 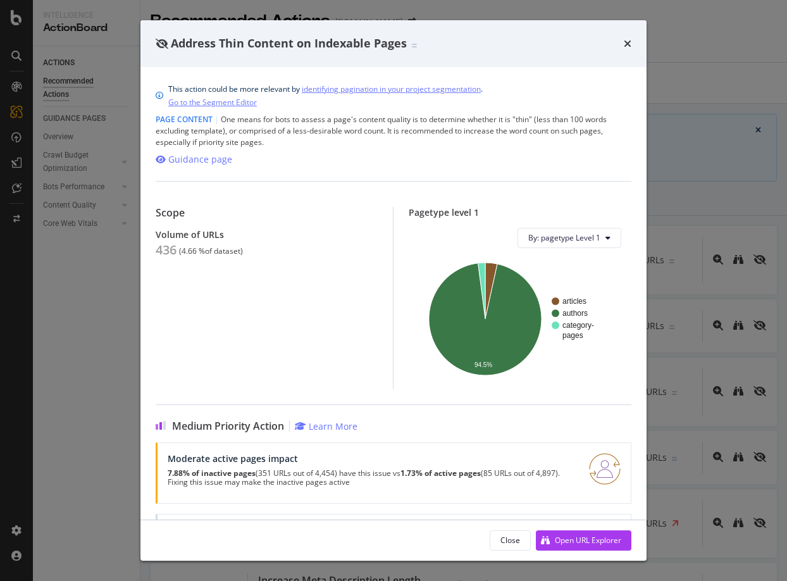 I want to click on span: Page Content, so click(x=184, y=119).